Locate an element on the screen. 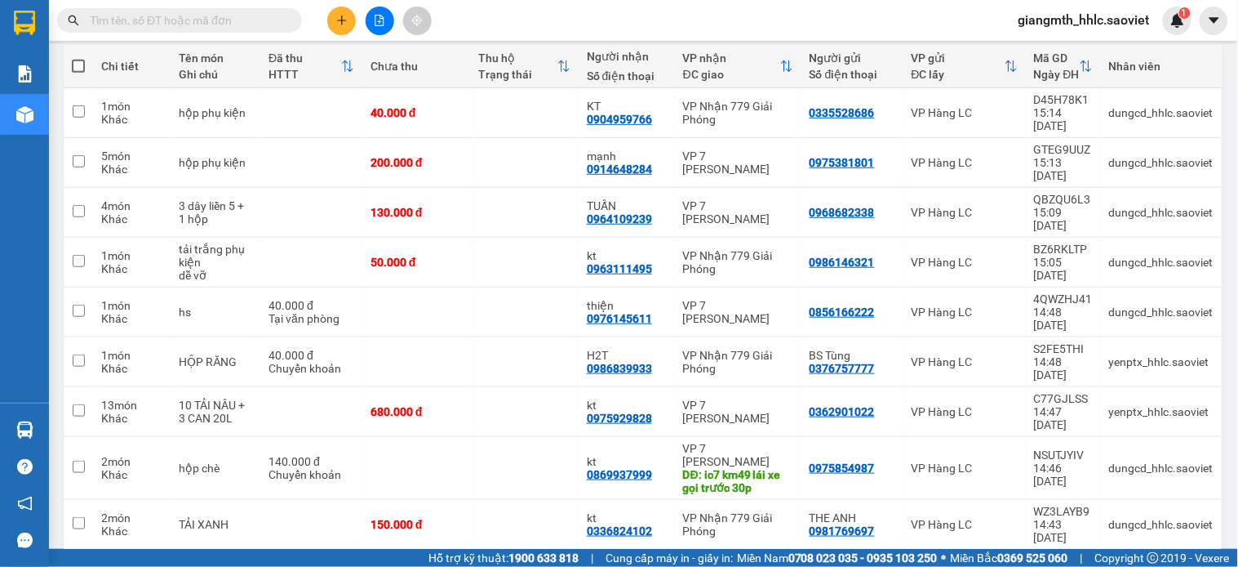 The image size is (1238, 567). img: logo-vxr is located at coordinates (24, 23).